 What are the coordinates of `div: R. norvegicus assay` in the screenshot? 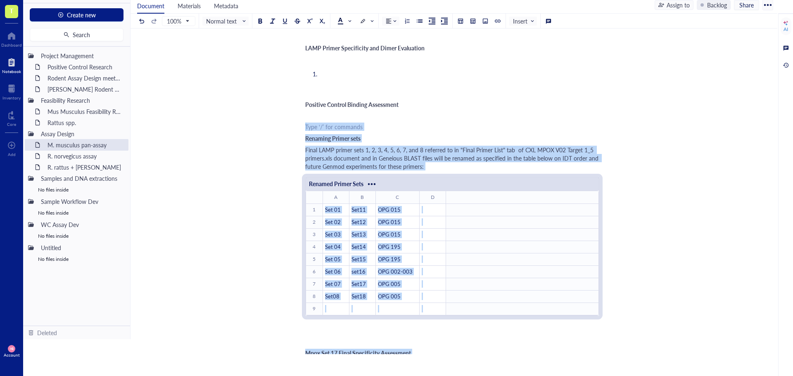 It's located at (84, 156).